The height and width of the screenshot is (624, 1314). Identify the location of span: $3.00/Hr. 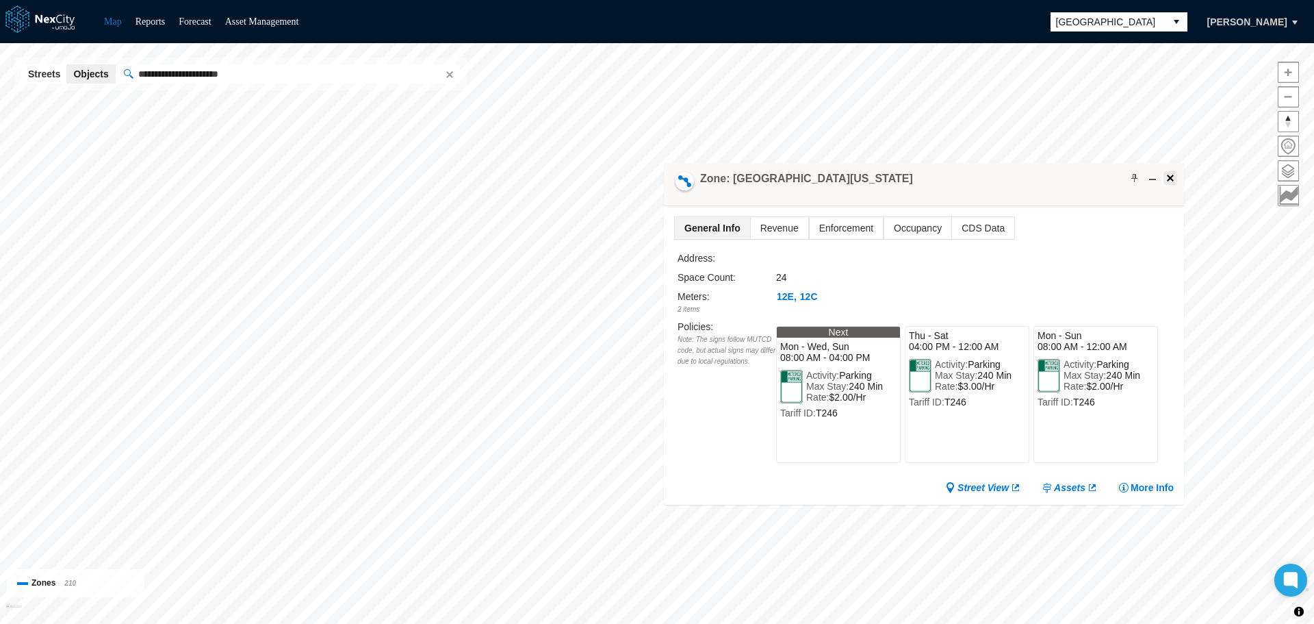
(976, 386).